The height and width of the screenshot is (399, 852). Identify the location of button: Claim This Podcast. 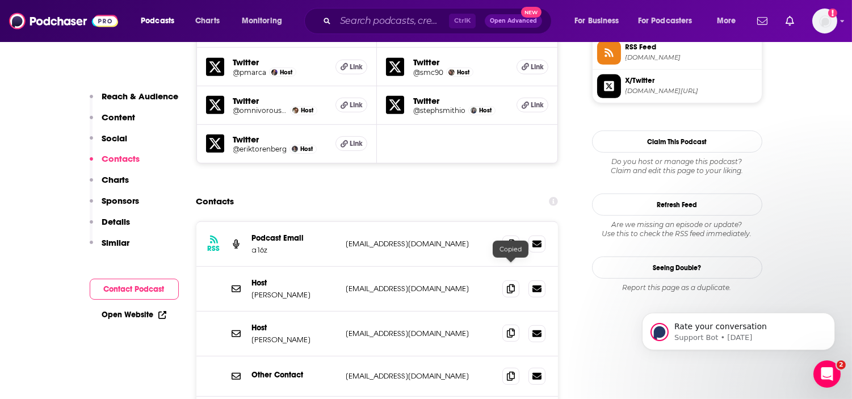
(677, 141).